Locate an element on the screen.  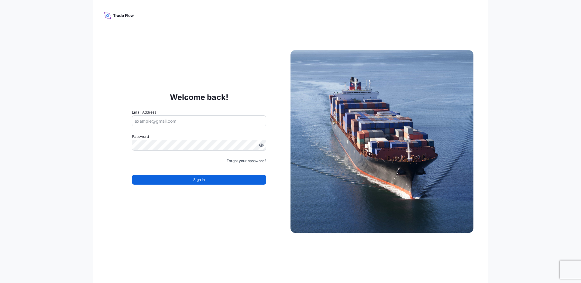
label: Email Address is located at coordinates (144, 112).